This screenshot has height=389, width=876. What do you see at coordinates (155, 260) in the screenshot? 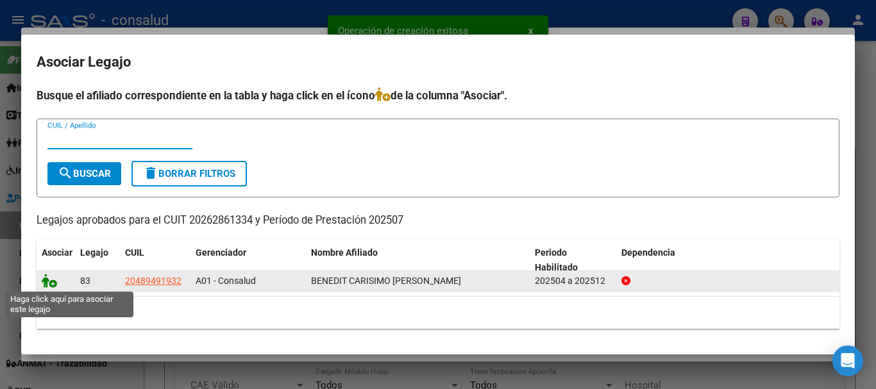
I see `datatable-header-cell: CUIL` at bounding box center [155, 260].